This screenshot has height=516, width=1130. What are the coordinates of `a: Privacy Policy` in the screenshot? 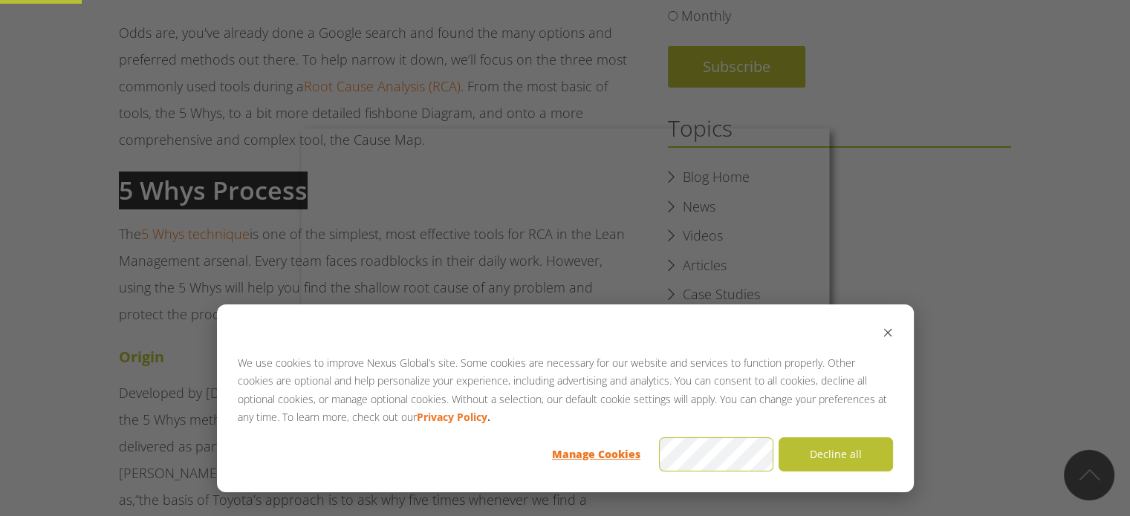 It's located at (452, 418).